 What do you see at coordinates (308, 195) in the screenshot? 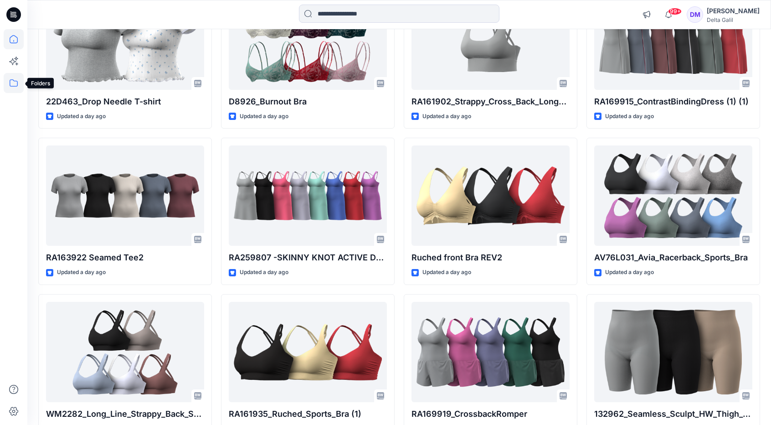
I see `a: RA259807 -SKINNY KNOT ACTIVE DRESS` at bounding box center [308, 195].